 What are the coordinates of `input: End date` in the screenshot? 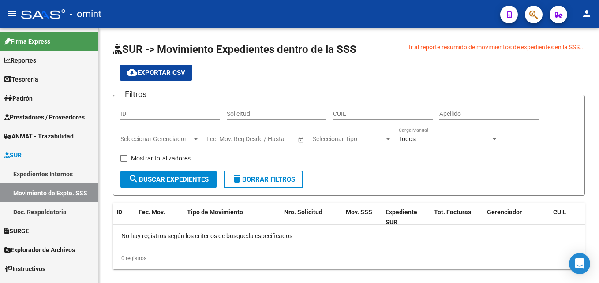 It's located at (263, 139).